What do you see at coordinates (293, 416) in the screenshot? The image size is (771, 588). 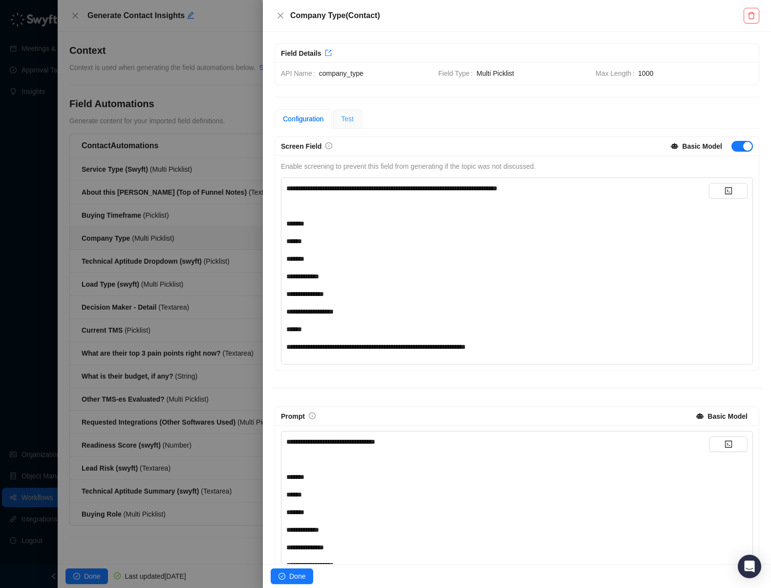 I see `span: Prompt` at bounding box center [293, 416].